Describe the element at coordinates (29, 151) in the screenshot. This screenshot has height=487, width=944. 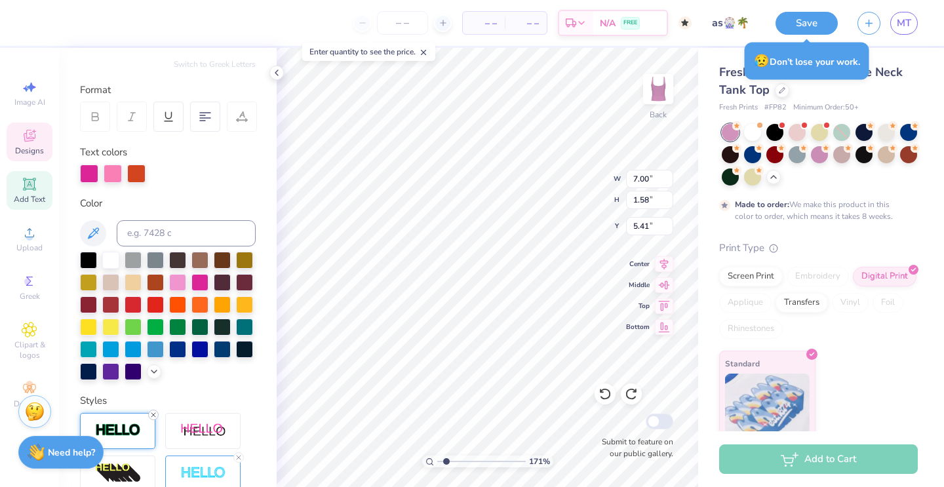
I see `span: Designs` at that location.